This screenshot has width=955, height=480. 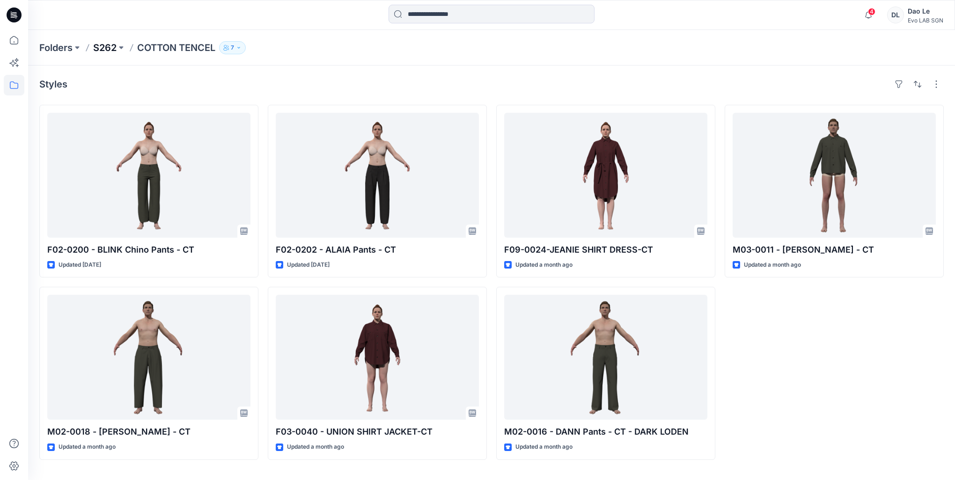 What do you see at coordinates (377, 432) in the screenshot?
I see `p: F03-0040 - UNION SHIRT JACKET-CT` at bounding box center [377, 432].